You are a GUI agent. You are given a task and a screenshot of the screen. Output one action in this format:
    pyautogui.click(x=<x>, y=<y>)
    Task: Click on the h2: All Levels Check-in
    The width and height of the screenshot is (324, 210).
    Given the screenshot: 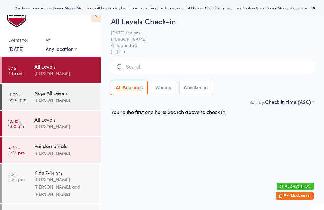 What is the action you would take?
    pyautogui.click(x=212, y=21)
    